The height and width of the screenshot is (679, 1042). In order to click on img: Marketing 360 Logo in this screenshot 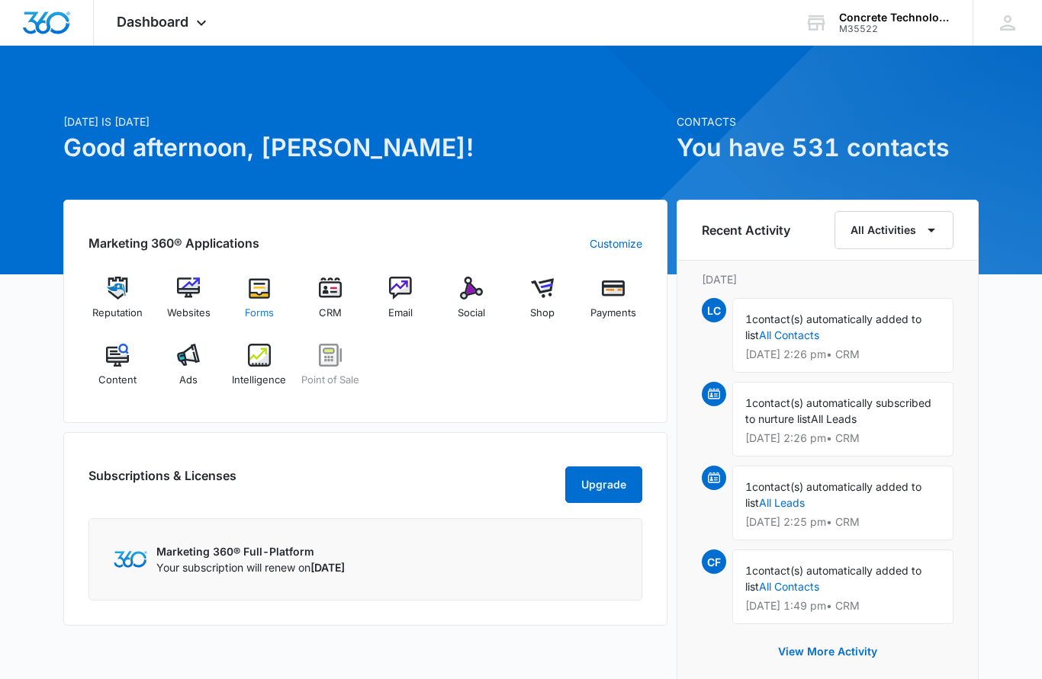, I will do `click(130, 559)`.